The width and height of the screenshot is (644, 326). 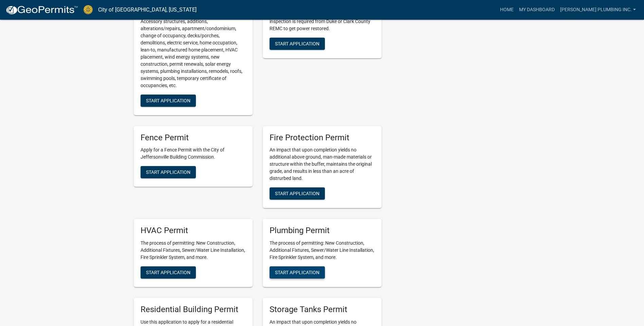 What do you see at coordinates (322, 310) in the screenshot?
I see `h5: Storage Tanks Permit` at bounding box center [322, 310].